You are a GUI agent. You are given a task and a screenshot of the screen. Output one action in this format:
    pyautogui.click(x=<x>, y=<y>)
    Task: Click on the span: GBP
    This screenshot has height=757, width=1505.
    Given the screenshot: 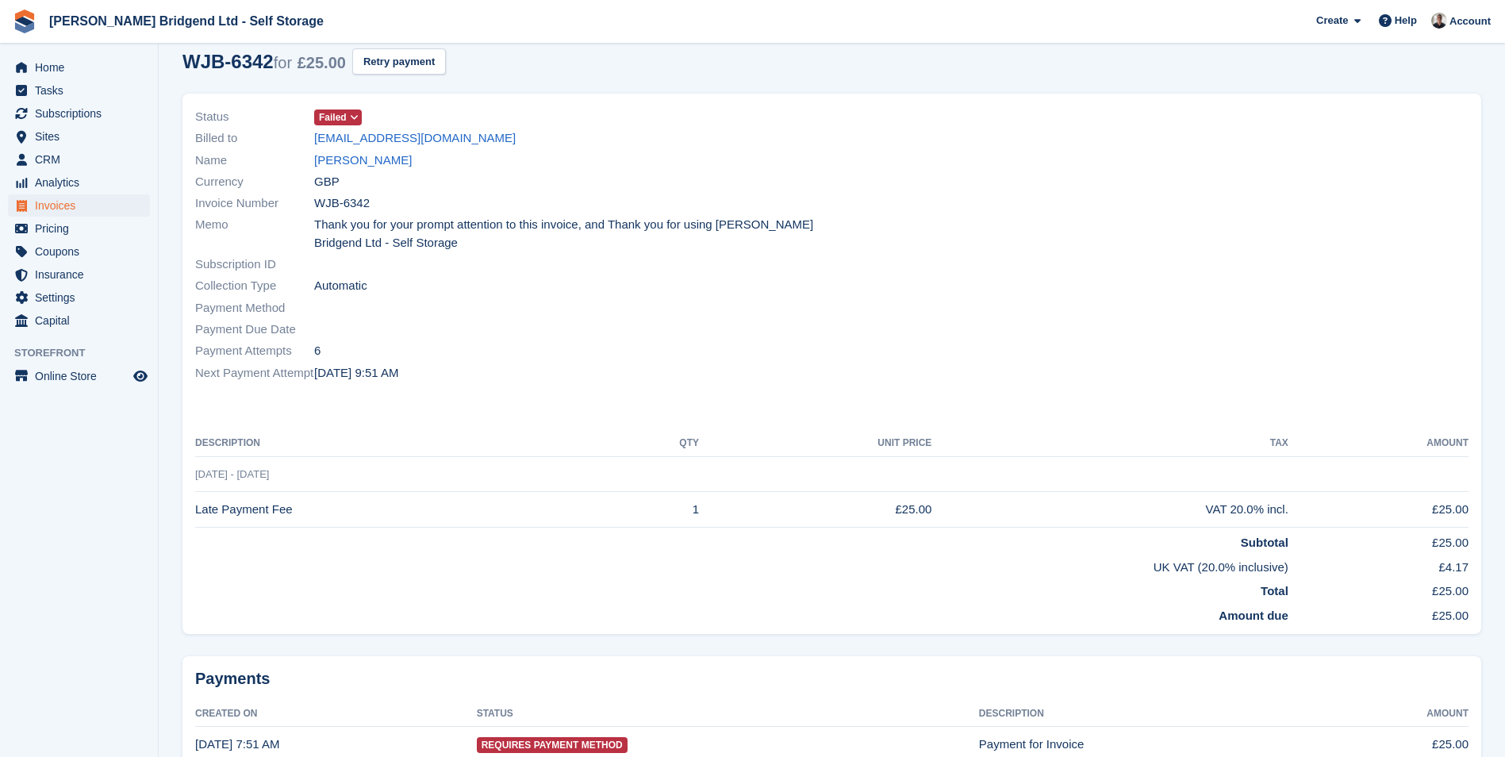 What is the action you would take?
    pyautogui.click(x=327, y=182)
    